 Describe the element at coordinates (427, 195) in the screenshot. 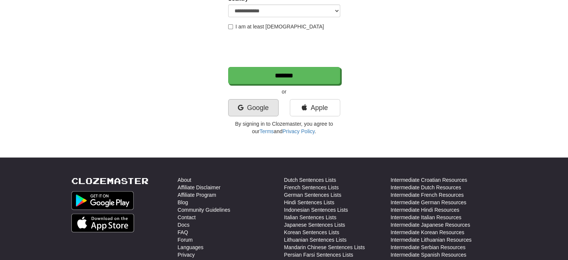

I see `a: Intermediate French Resources` at that location.